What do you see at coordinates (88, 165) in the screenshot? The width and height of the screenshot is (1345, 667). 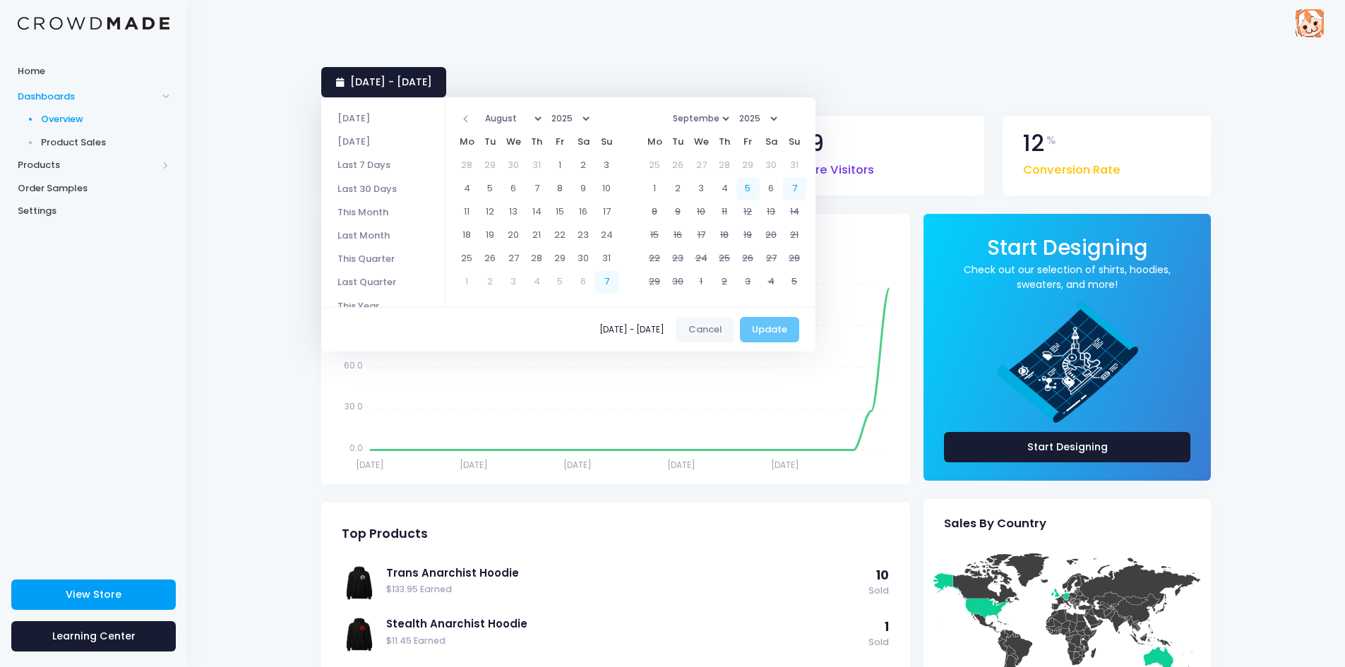 I see `span: Products` at bounding box center [88, 165].